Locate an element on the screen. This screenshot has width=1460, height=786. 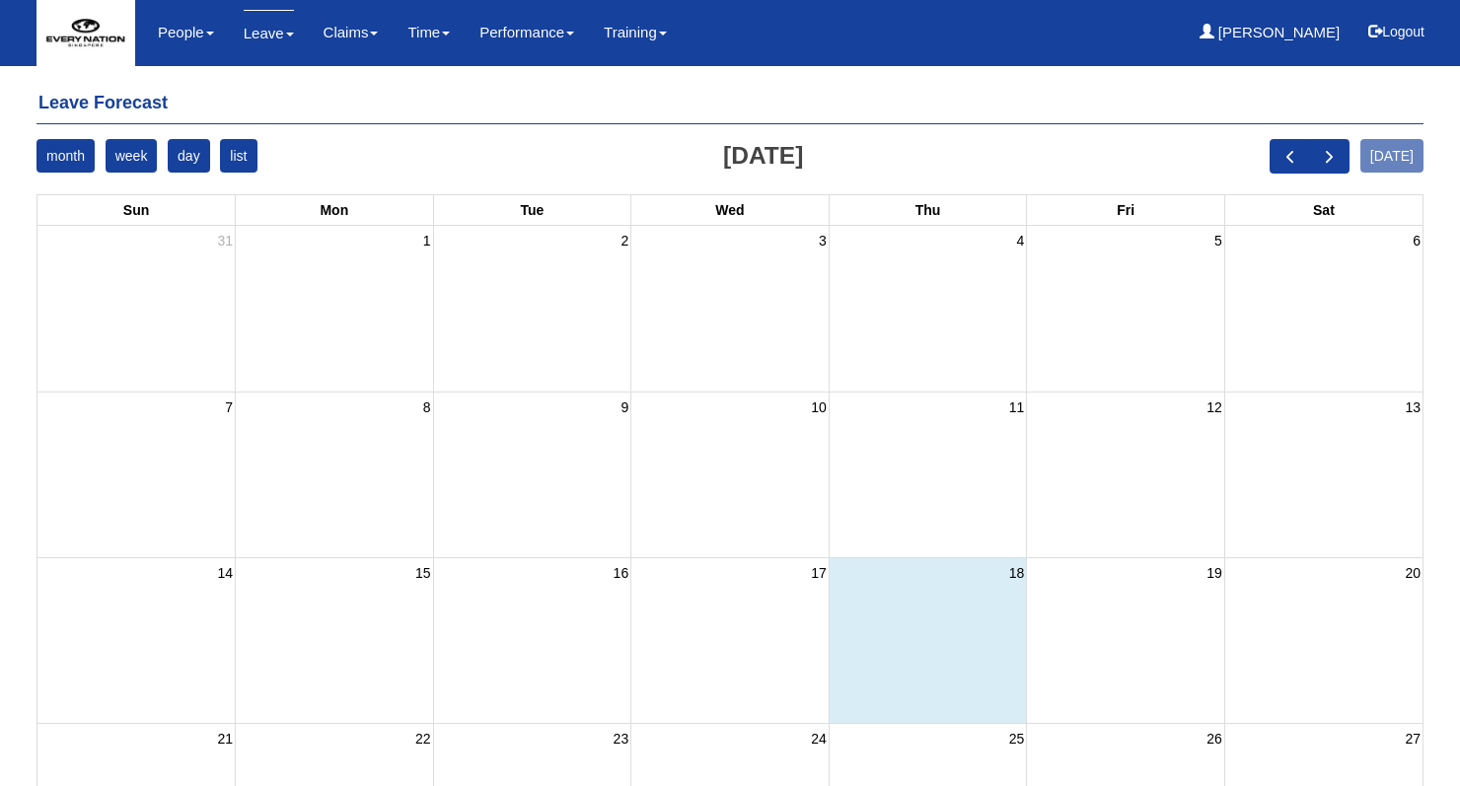
span: 16 is located at coordinates (621, 573).